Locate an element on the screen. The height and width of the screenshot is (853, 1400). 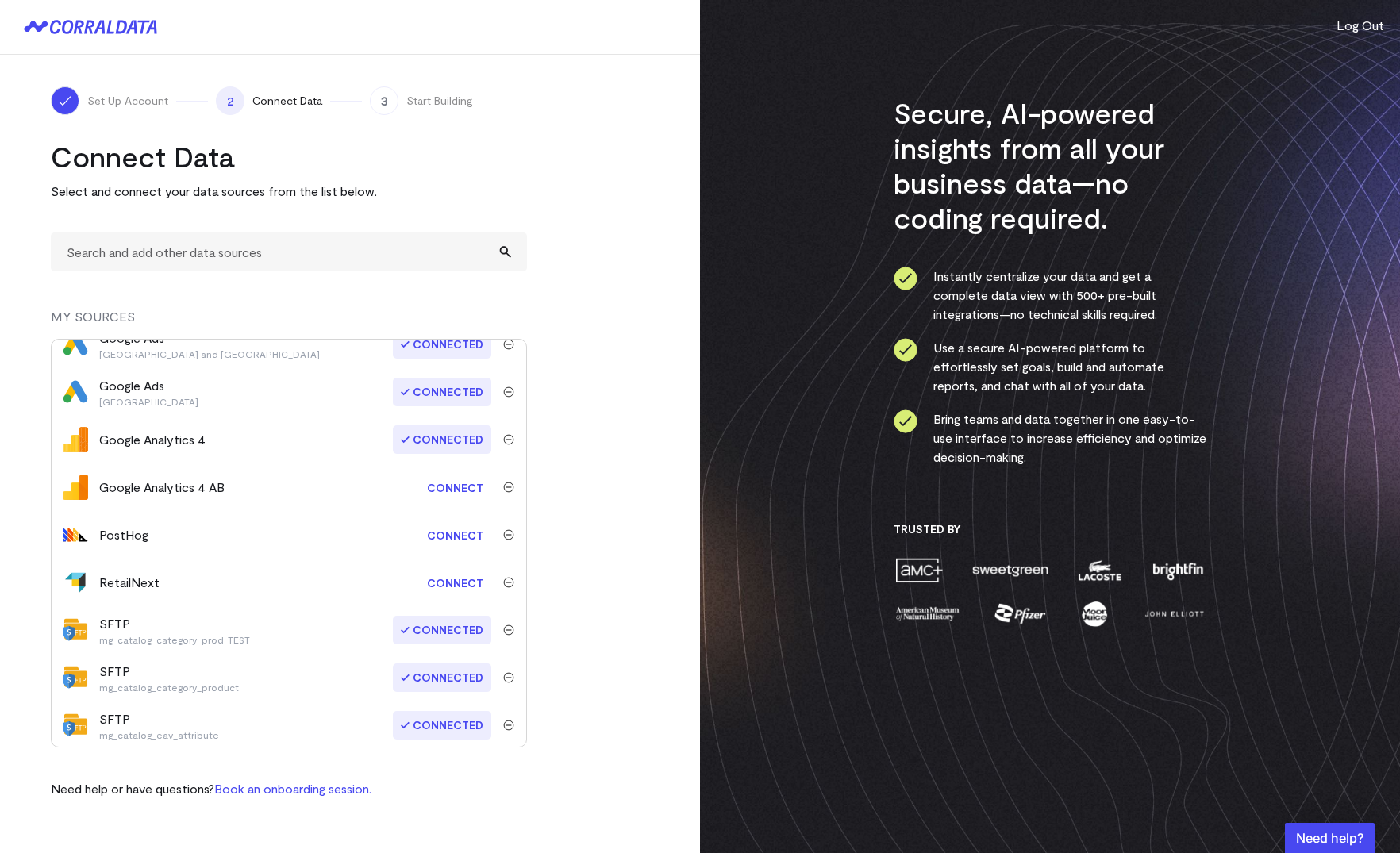
img: google_analytics_4-fc05114a.png is located at coordinates (76, 487).